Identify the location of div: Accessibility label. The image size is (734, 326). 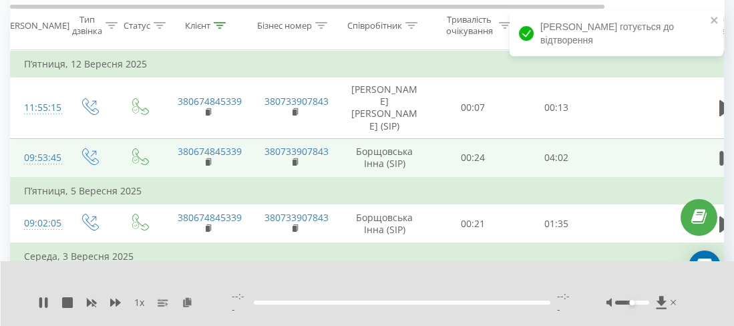
(632, 303).